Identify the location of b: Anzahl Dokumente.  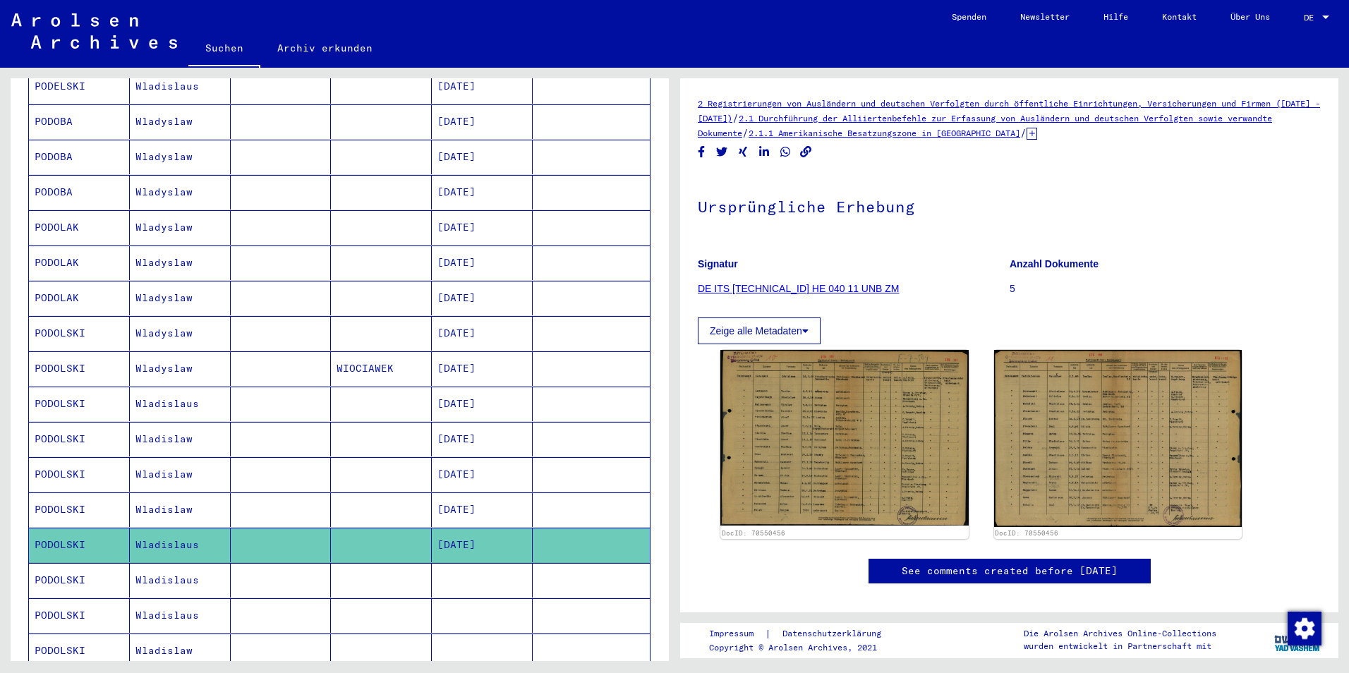
(1054, 264).